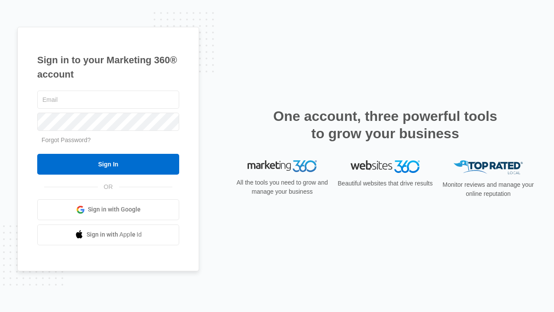  I want to click on span: OR, so click(108, 187).